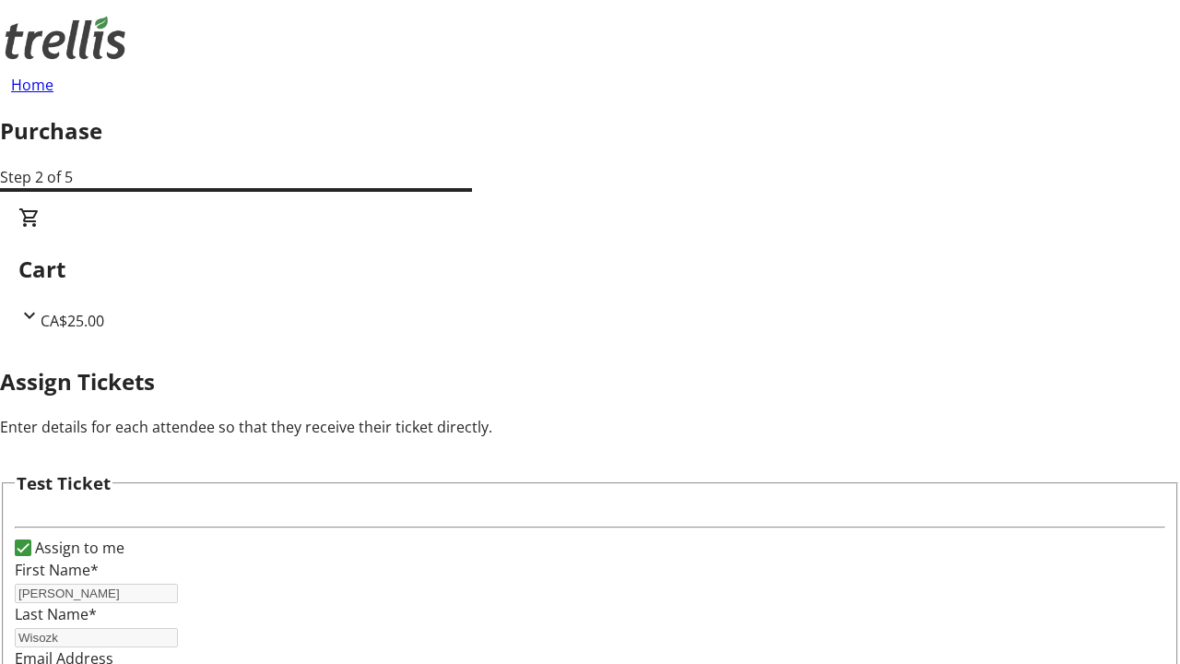 Image resolution: width=1180 pixels, height=664 pixels. I want to click on h2: Cart, so click(590, 269).